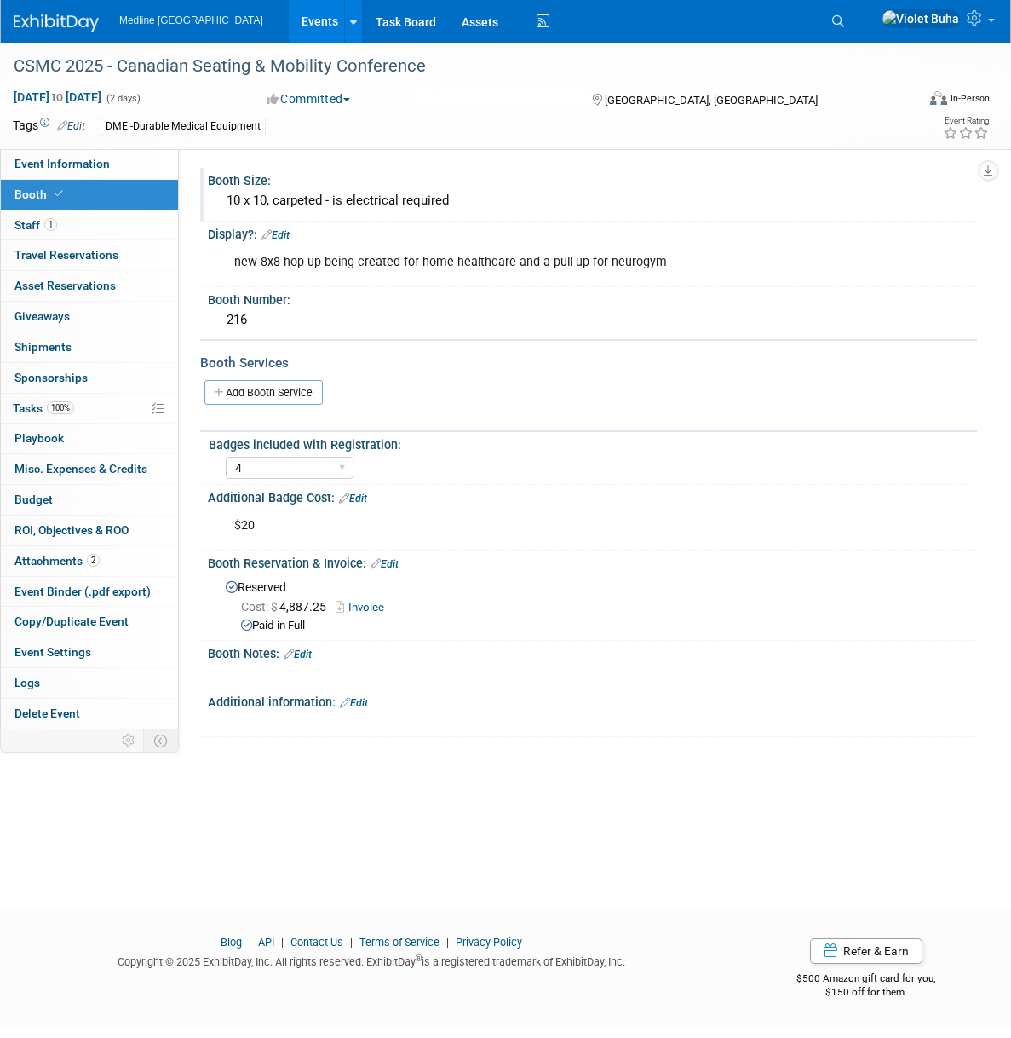 This screenshot has width=1011, height=1038. Describe the element at coordinates (451, 66) in the screenshot. I see `div: CSMC 2025 - Canadian Seating & Mobility Conference` at that location.